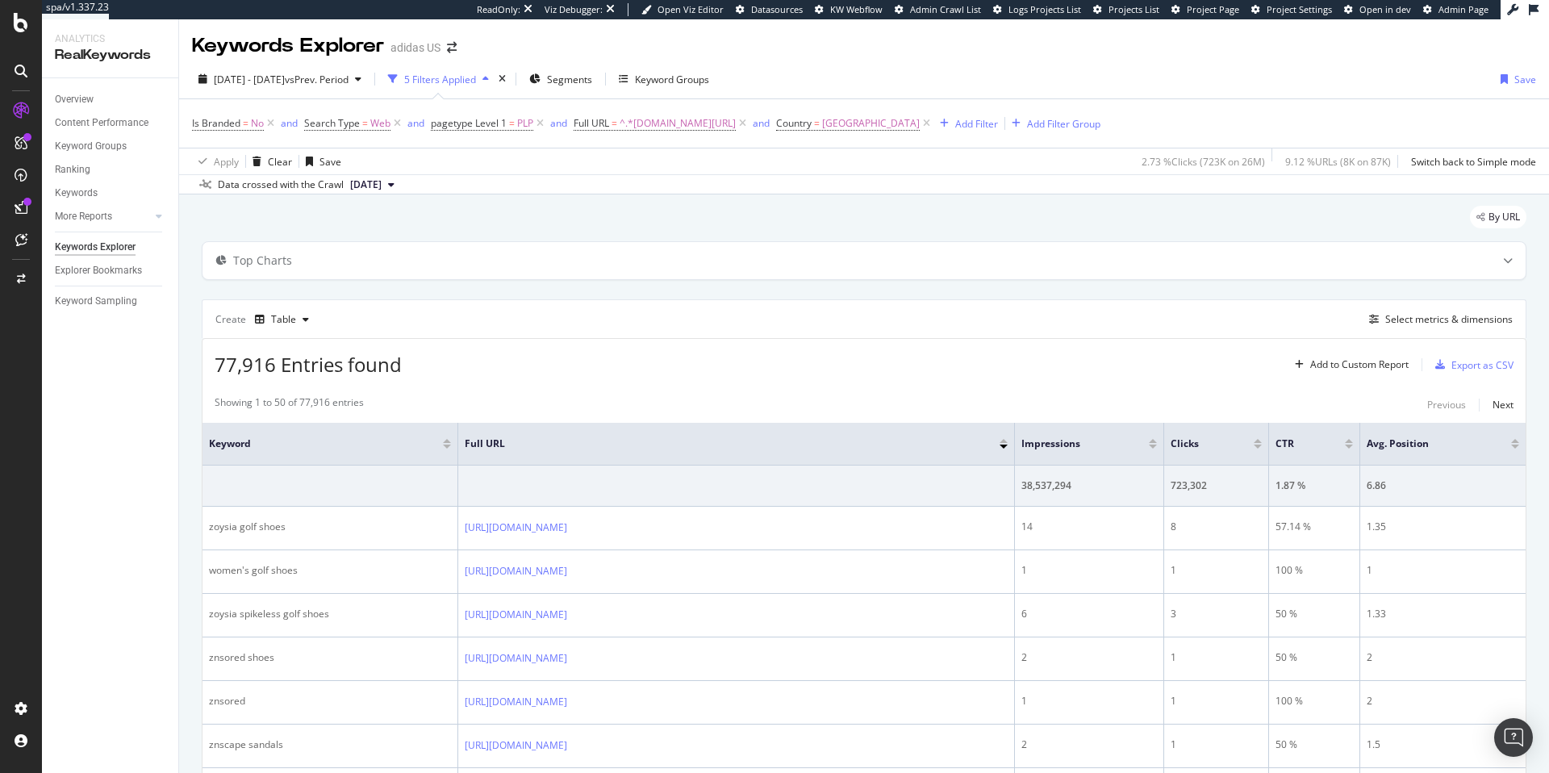 The image size is (1549, 773). Describe the element at coordinates (110, 99) in the screenshot. I see `a: Overview` at that location.